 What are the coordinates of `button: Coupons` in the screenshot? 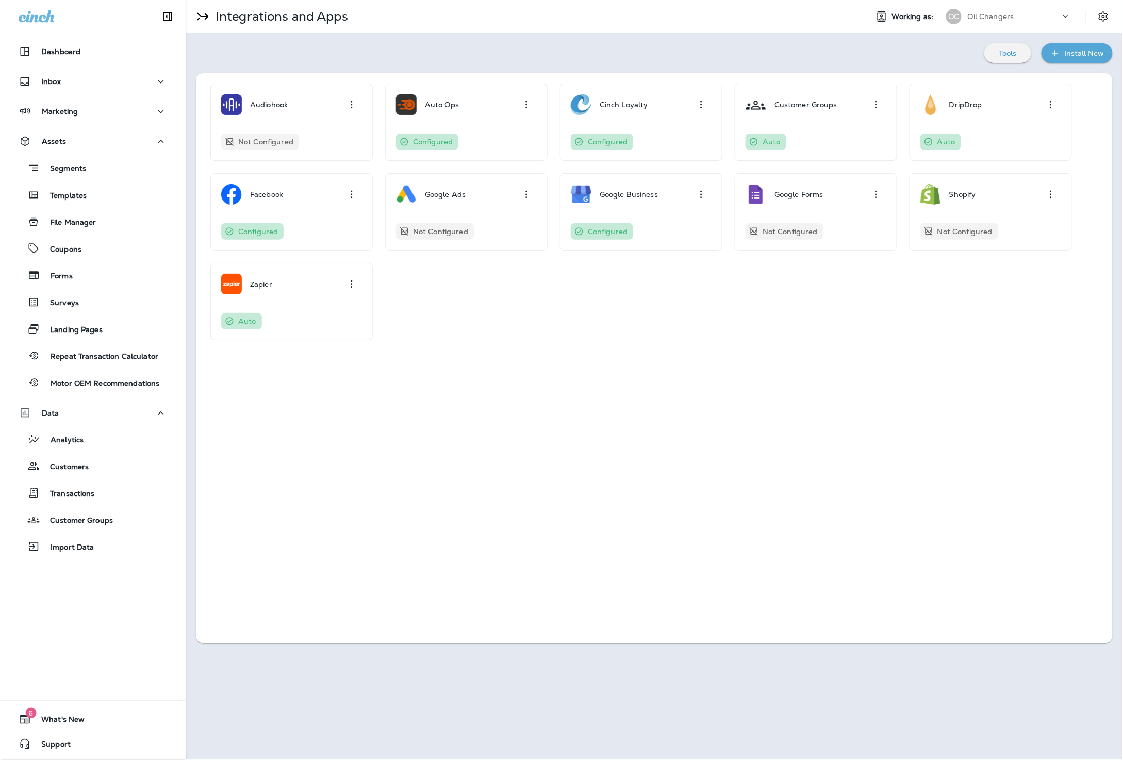 It's located at (93, 249).